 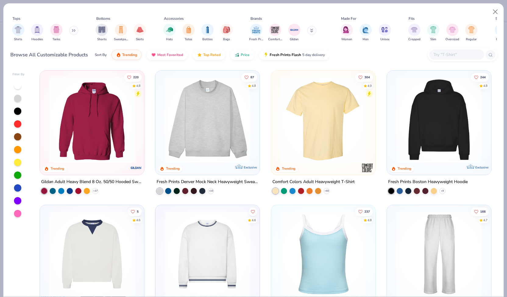 What do you see at coordinates (483, 211) in the screenshot?
I see `span: 166` at bounding box center [483, 211].